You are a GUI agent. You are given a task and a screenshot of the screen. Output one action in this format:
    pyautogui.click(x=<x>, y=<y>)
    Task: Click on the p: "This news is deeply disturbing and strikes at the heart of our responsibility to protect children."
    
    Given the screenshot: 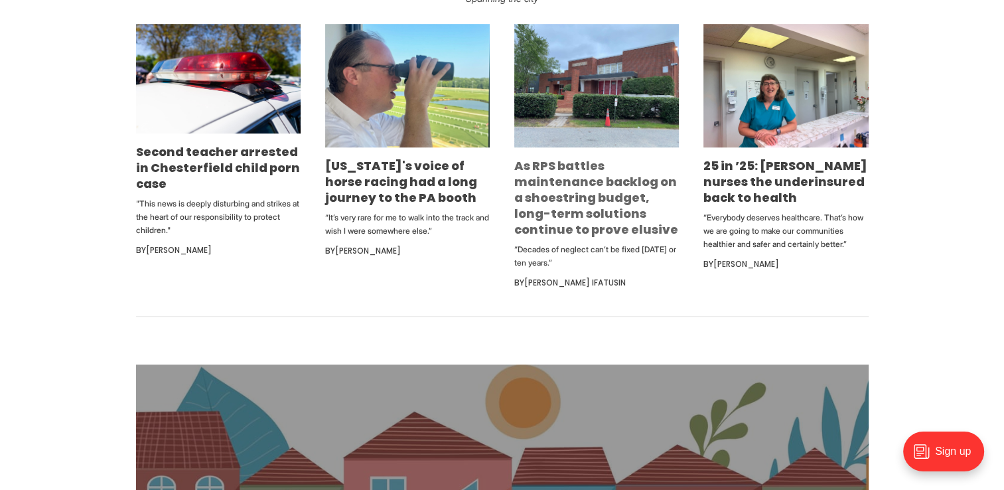 What is the action you would take?
    pyautogui.click(x=218, y=217)
    